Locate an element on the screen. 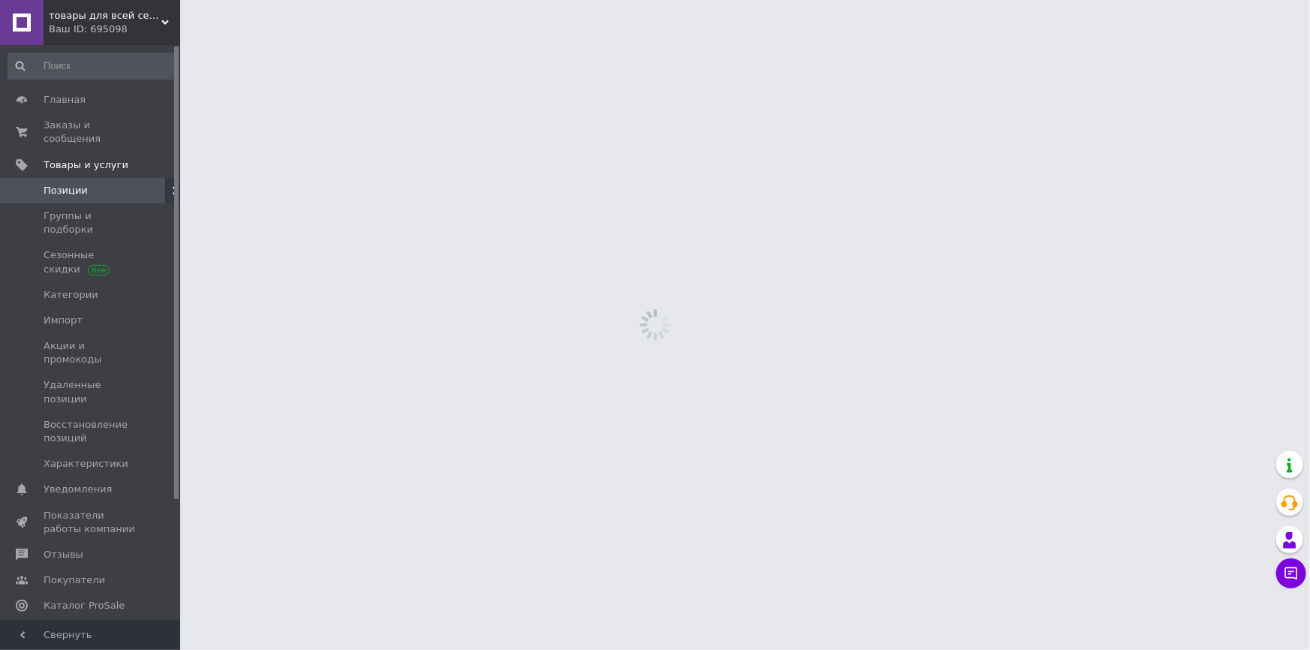 The height and width of the screenshot is (650, 1310). input: Поиск is located at coordinates (92, 66).